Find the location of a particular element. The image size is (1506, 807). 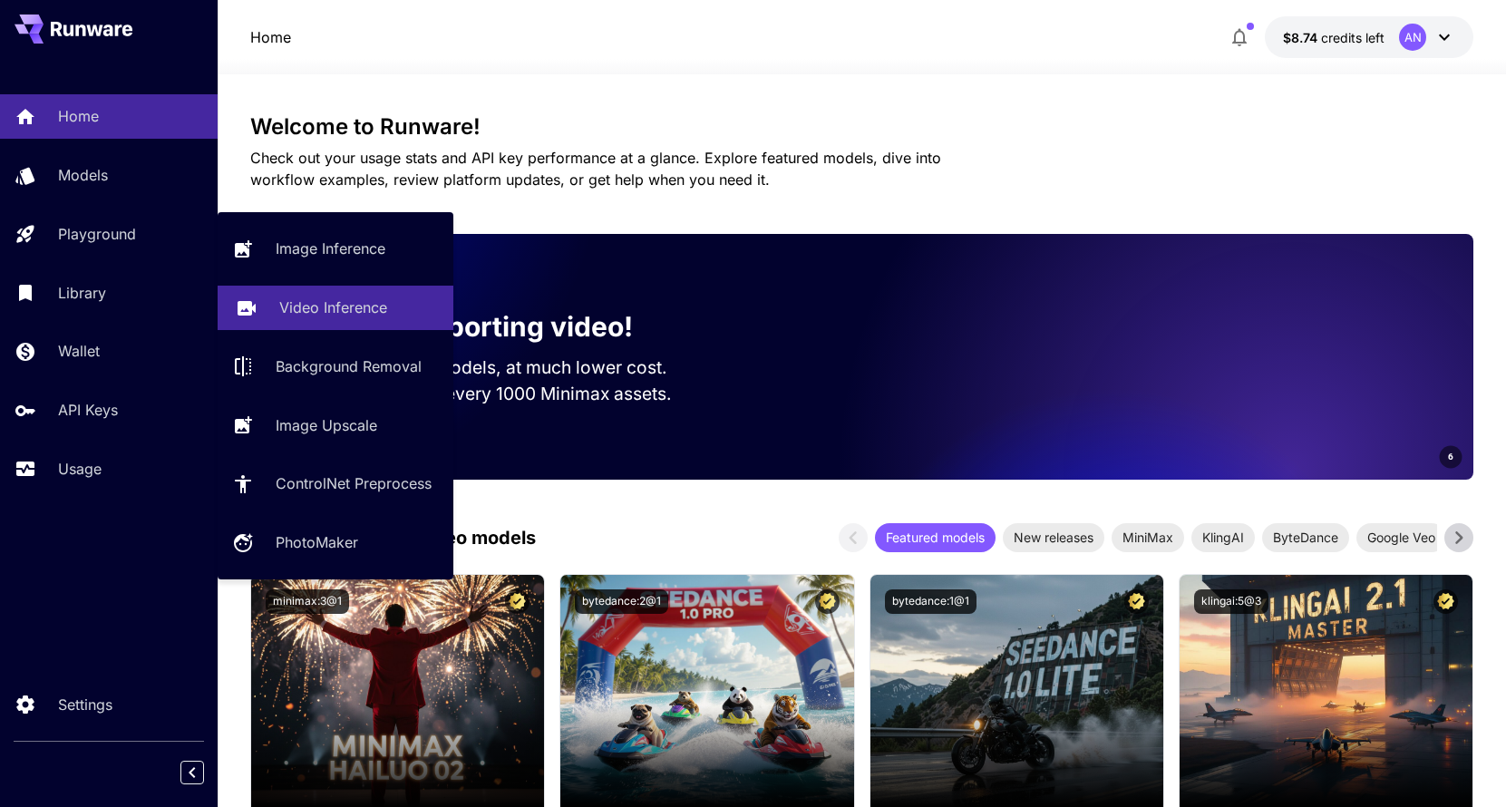

button: bytedance:1@1 is located at coordinates (931, 601).